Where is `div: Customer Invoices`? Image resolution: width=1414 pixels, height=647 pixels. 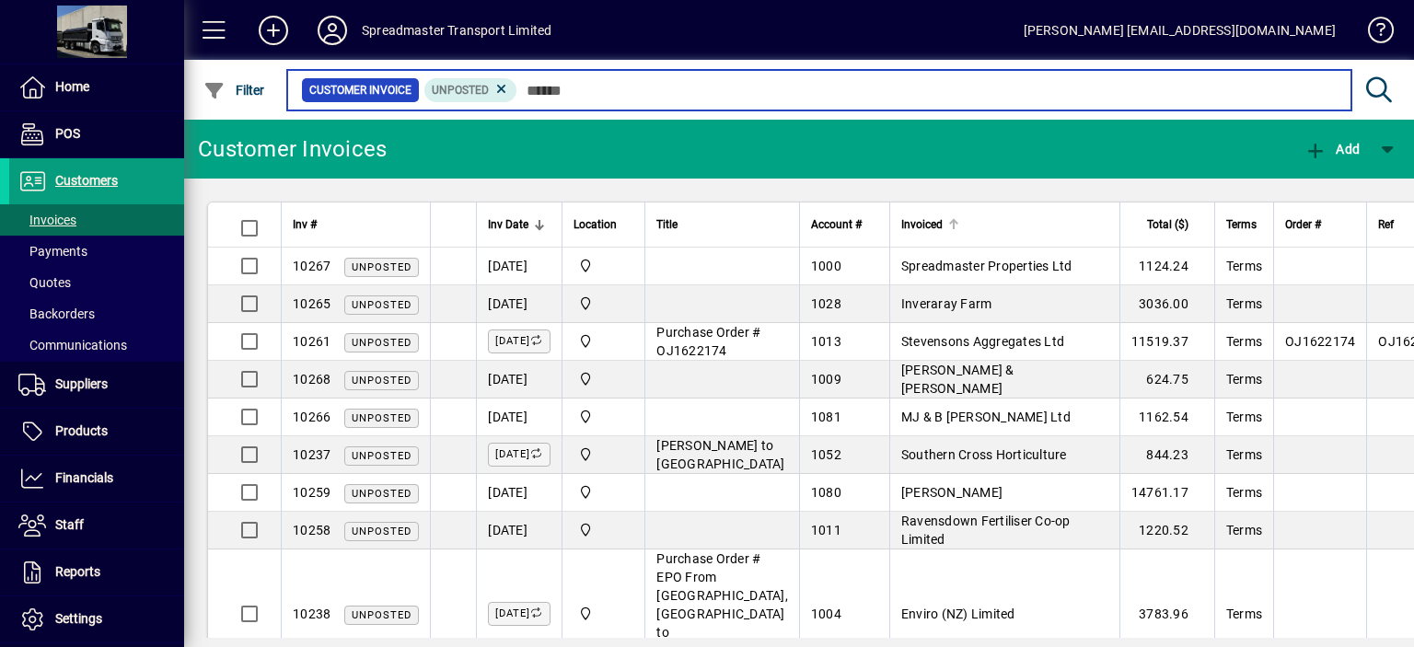 div: Customer Invoices is located at coordinates (292, 149).